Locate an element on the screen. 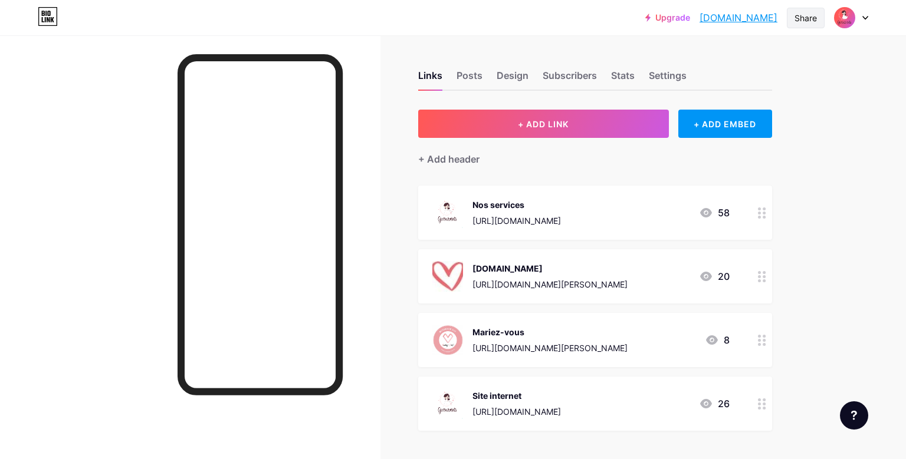 The height and width of the screenshot is (459, 906). div: Nos services is located at coordinates (517, 205).